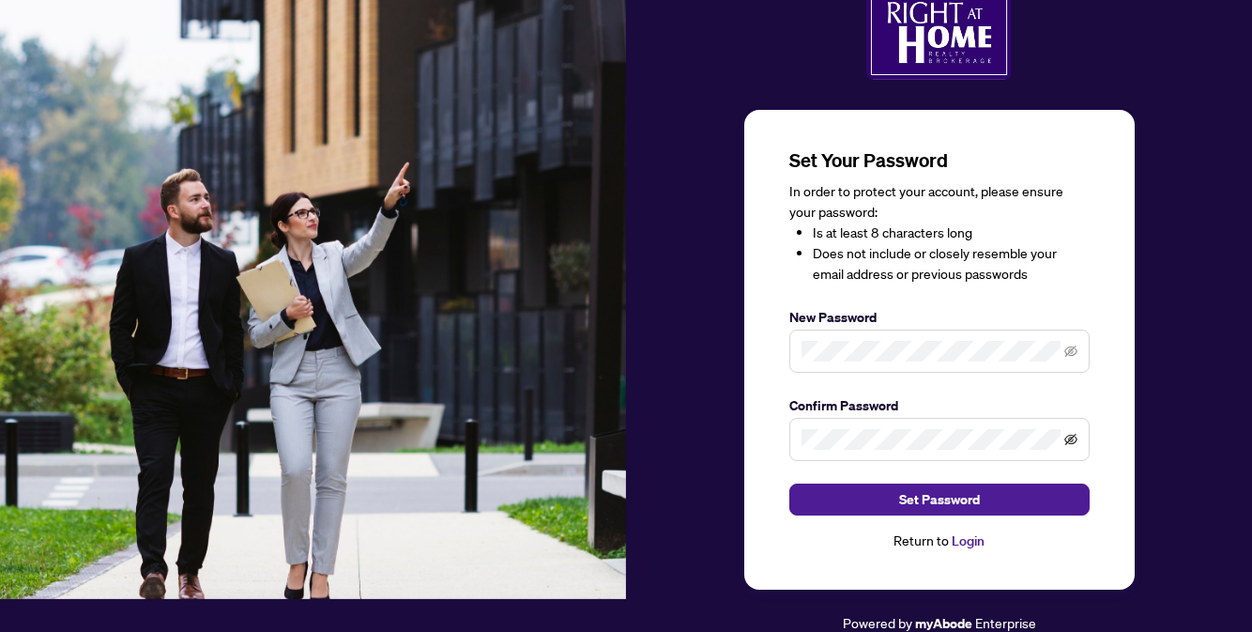 The height and width of the screenshot is (632, 1252). What do you see at coordinates (940, 317) in the screenshot?
I see `label: New Password` at bounding box center [940, 317].